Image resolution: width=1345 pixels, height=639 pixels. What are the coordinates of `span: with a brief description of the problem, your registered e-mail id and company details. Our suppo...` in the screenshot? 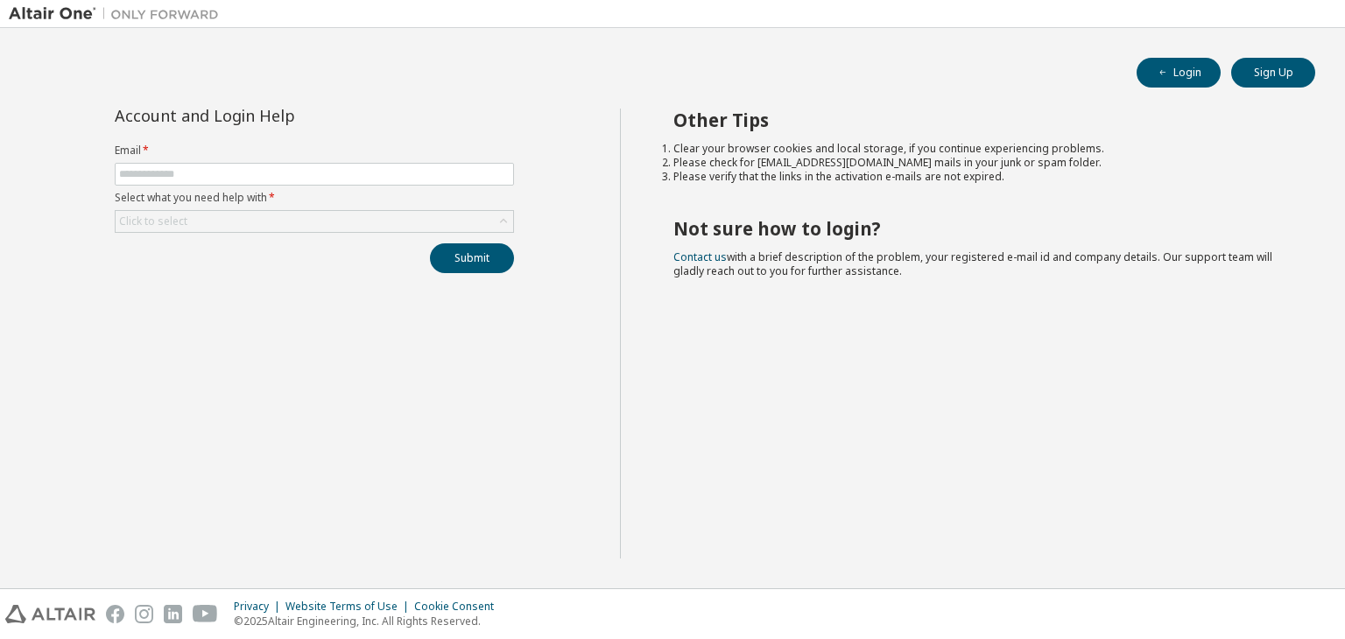 It's located at (973, 264).